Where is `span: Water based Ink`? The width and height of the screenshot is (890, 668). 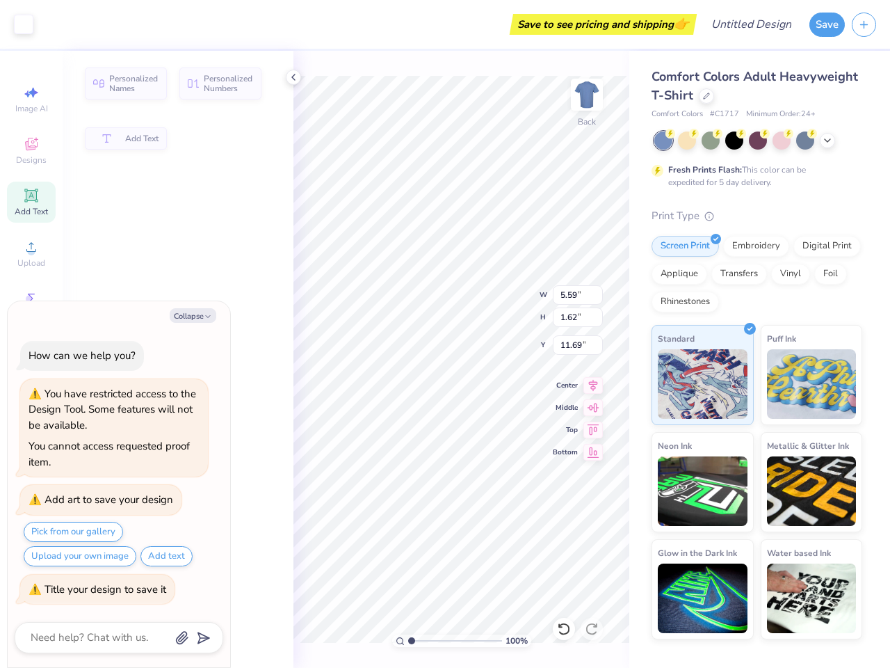
span: Water based Ink is located at coordinates (799, 552).